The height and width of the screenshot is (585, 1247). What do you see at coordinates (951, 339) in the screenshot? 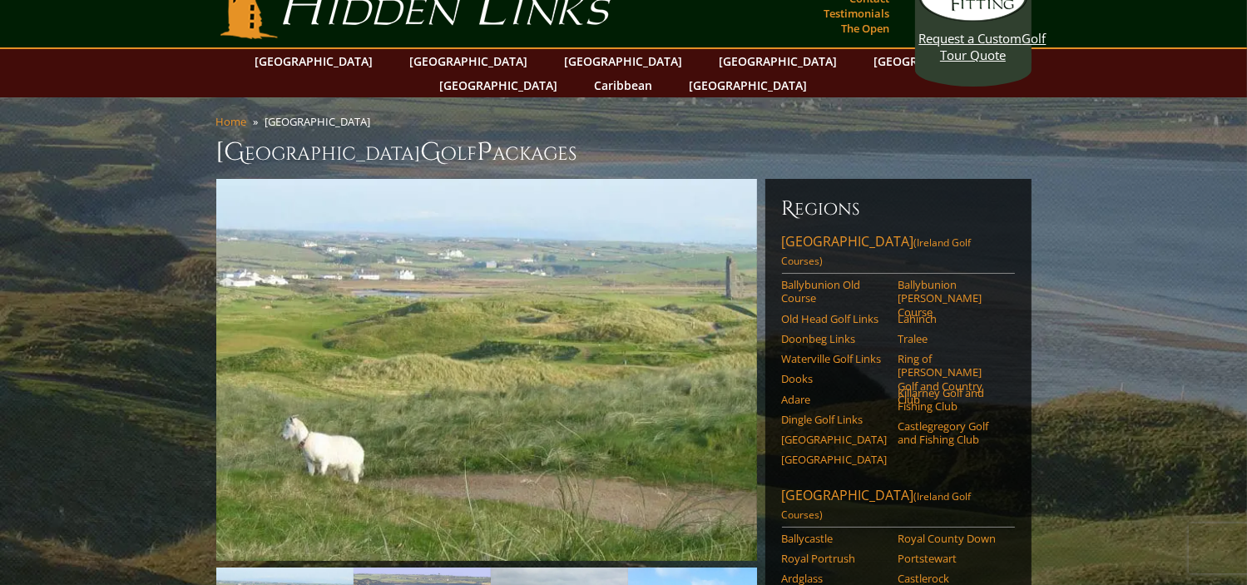
I see `a: Tralee` at bounding box center [951, 339].